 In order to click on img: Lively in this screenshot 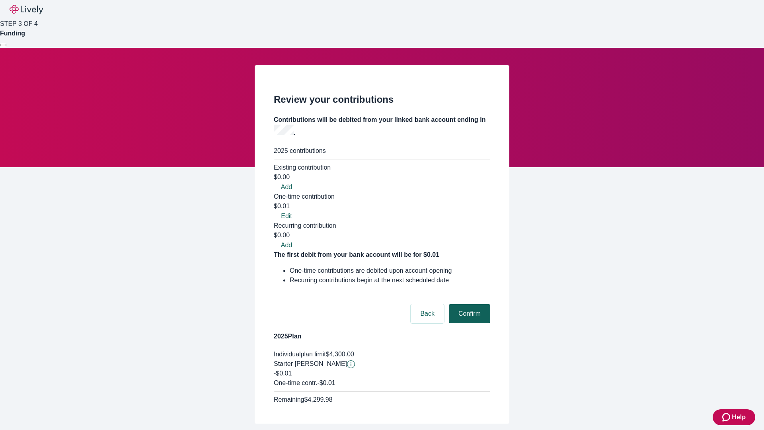, I will do `click(26, 10)`.